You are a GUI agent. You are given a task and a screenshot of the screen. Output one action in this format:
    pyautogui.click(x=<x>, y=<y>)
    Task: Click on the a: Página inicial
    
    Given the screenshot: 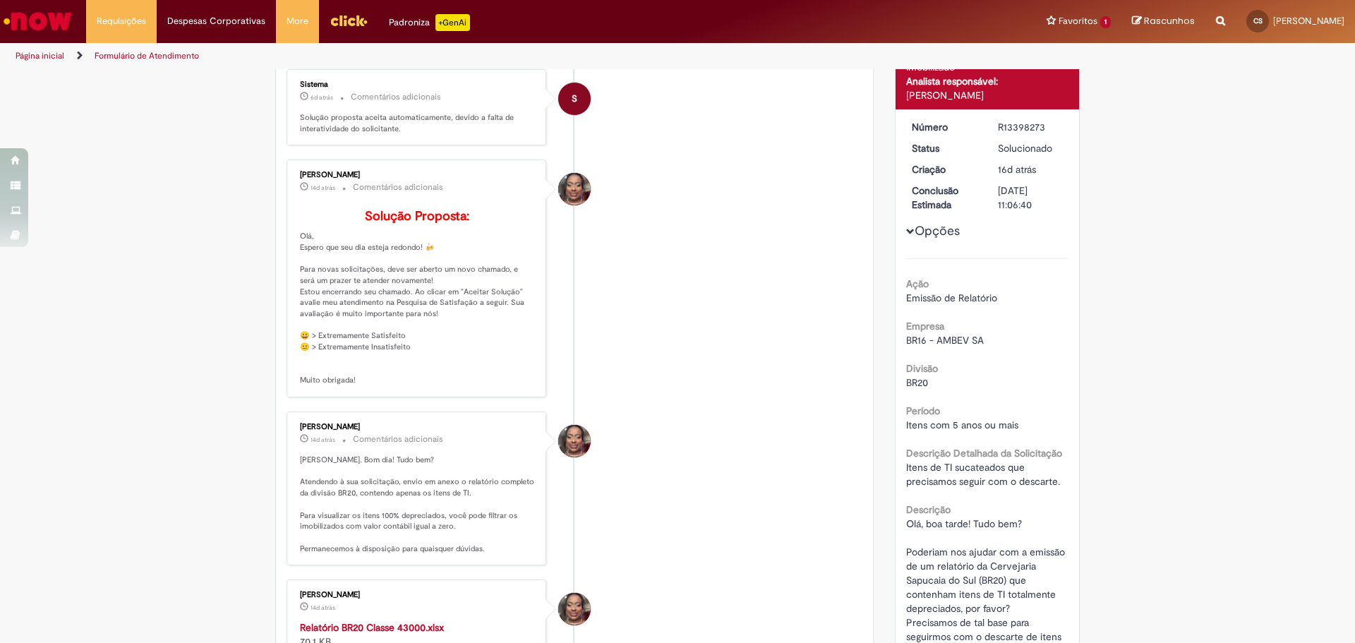 What is the action you would take?
    pyautogui.click(x=40, y=56)
    